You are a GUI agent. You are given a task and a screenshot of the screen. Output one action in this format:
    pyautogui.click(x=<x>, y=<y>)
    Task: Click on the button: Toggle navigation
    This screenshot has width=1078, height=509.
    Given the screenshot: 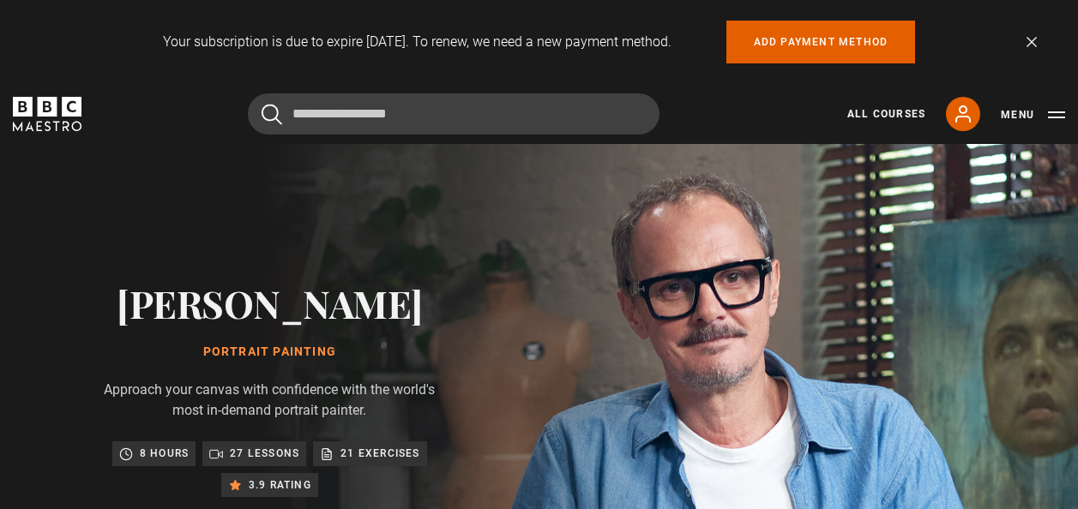 What is the action you would take?
    pyautogui.click(x=1032, y=115)
    